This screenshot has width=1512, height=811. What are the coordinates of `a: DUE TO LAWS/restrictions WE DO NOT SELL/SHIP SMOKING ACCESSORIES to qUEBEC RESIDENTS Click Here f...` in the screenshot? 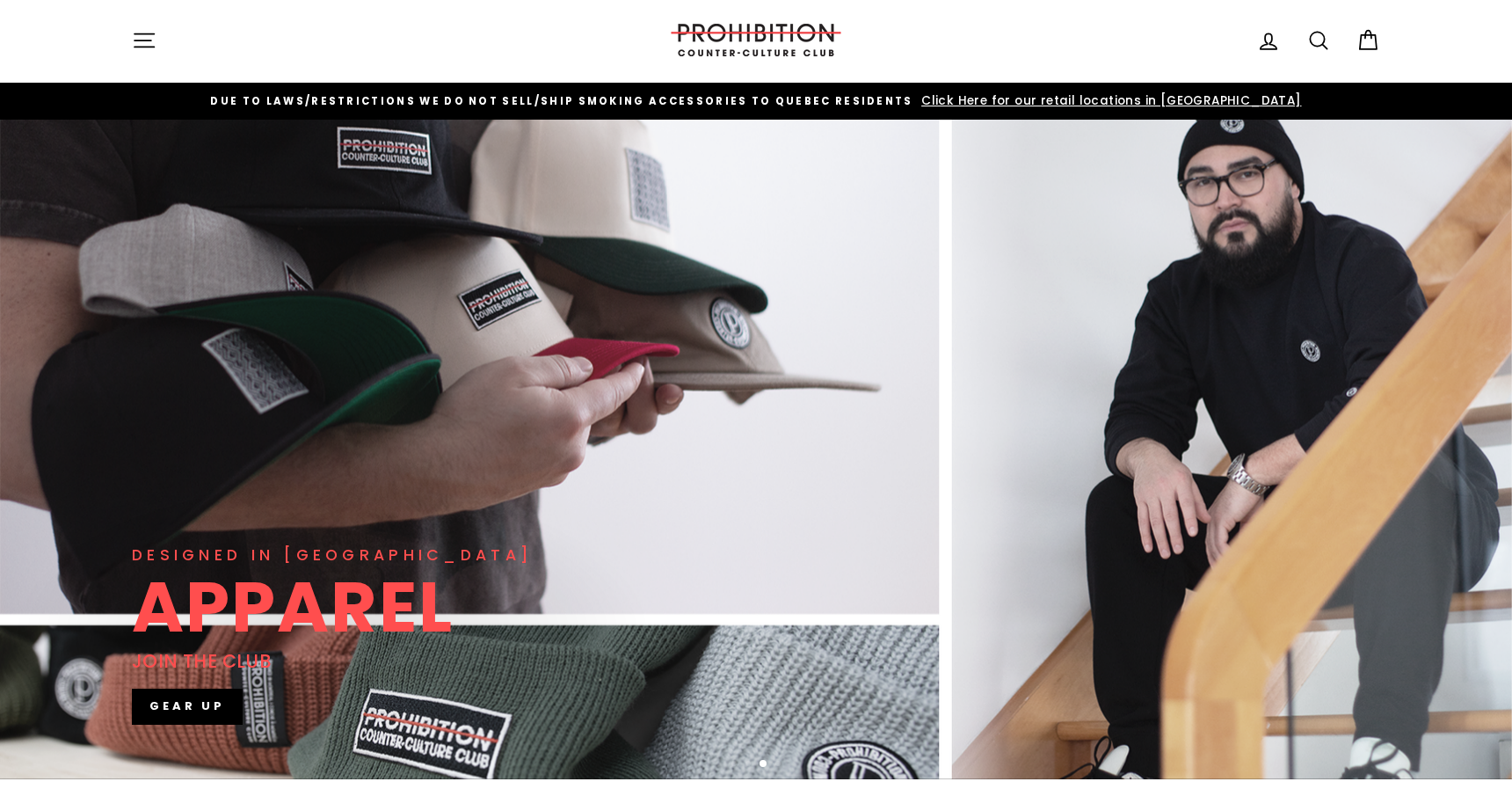 It's located at (756, 101).